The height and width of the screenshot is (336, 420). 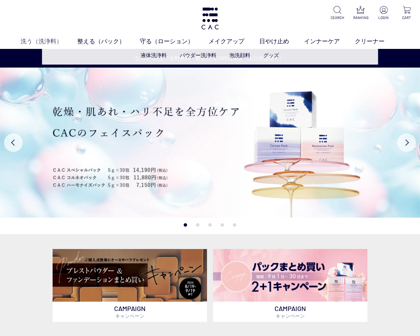 I want to click on a: パウダー洗浄料, so click(x=198, y=55).